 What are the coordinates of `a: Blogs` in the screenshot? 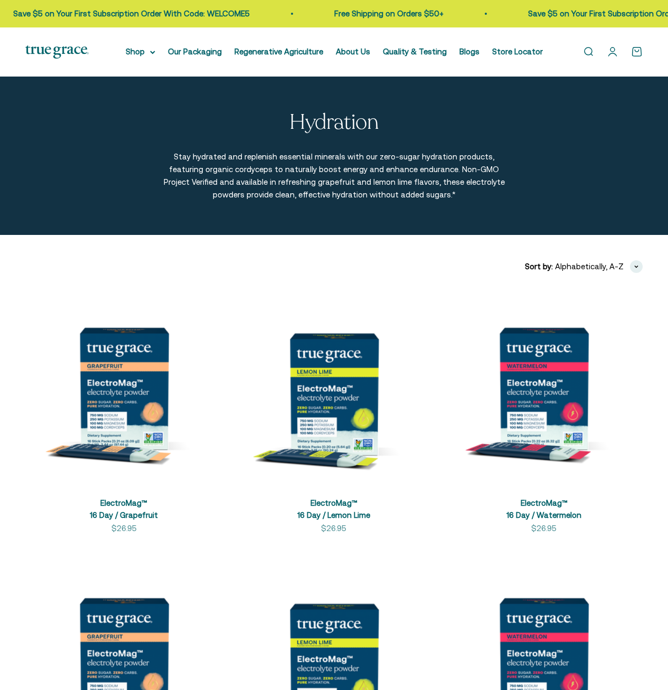 It's located at (470, 51).